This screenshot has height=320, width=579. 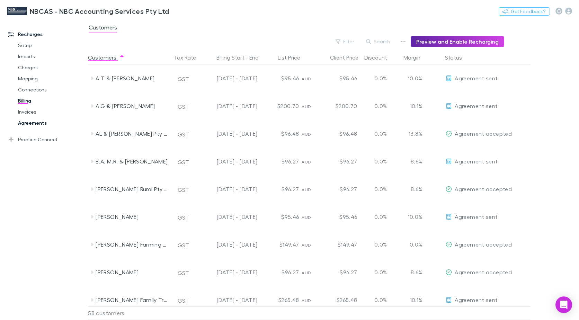 I want to click on a: Recharges, so click(x=46, y=34).